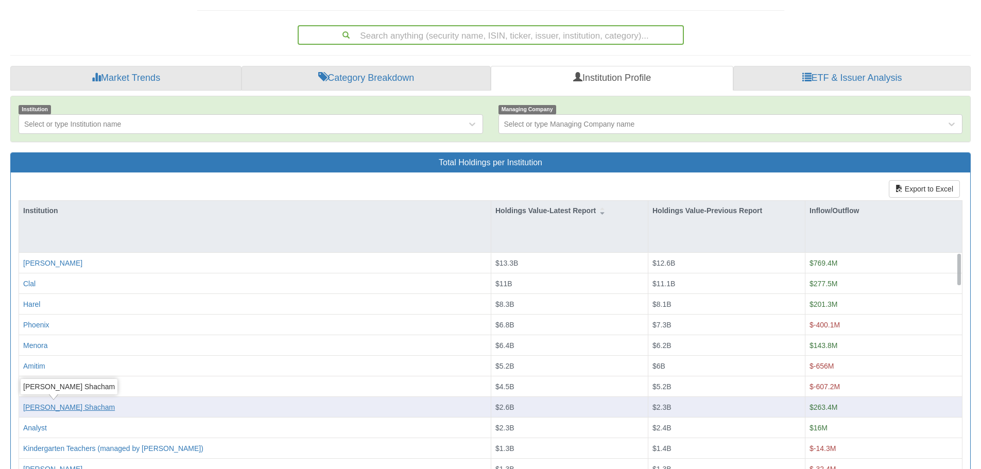 Image resolution: width=981 pixels, height=469 pixels. What do you see at coordinates (824, 284) in the screenshot?
I see `span: $277.5M` at bounding box center [824, 284].